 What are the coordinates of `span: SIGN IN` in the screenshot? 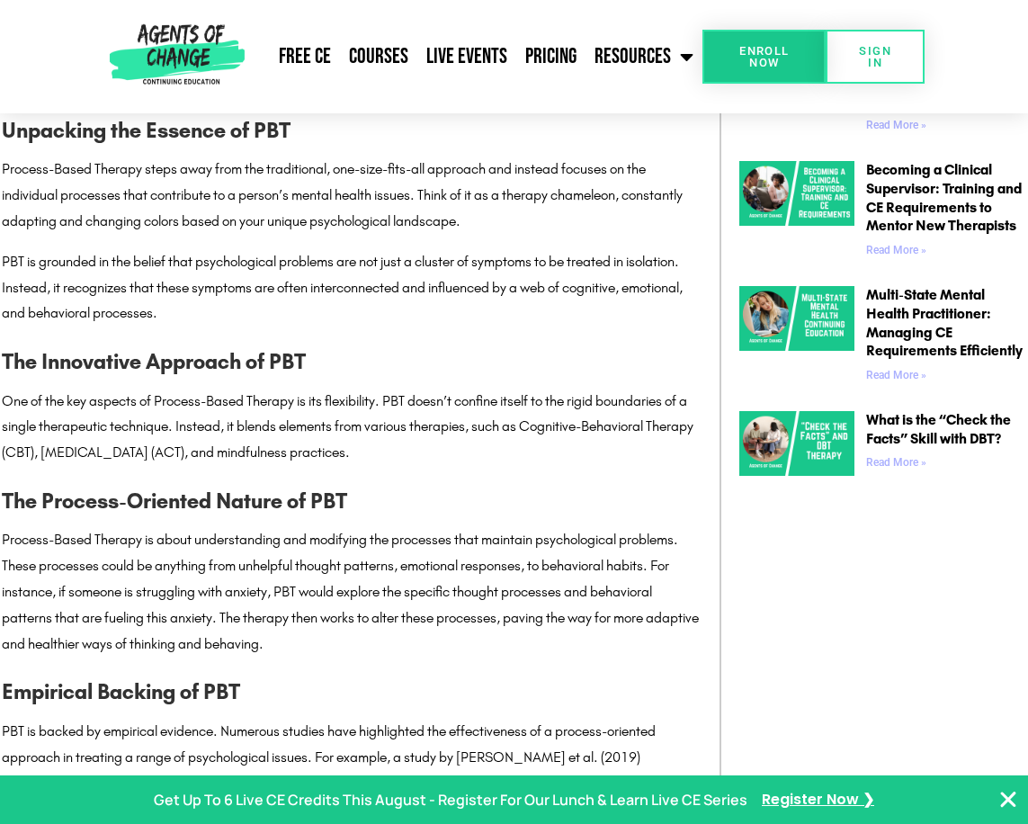 It's located at (875, 57).